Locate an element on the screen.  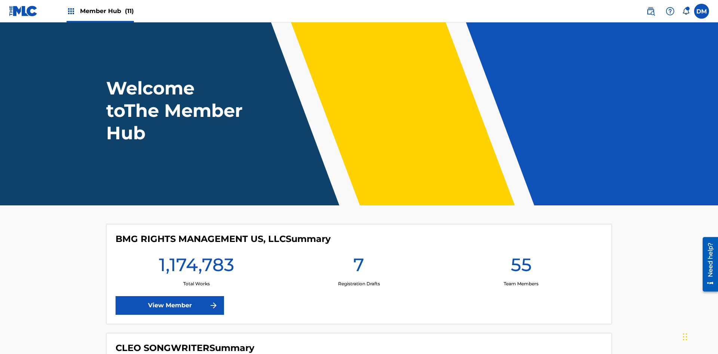
span: (11) is located at coordinates (129, 11).